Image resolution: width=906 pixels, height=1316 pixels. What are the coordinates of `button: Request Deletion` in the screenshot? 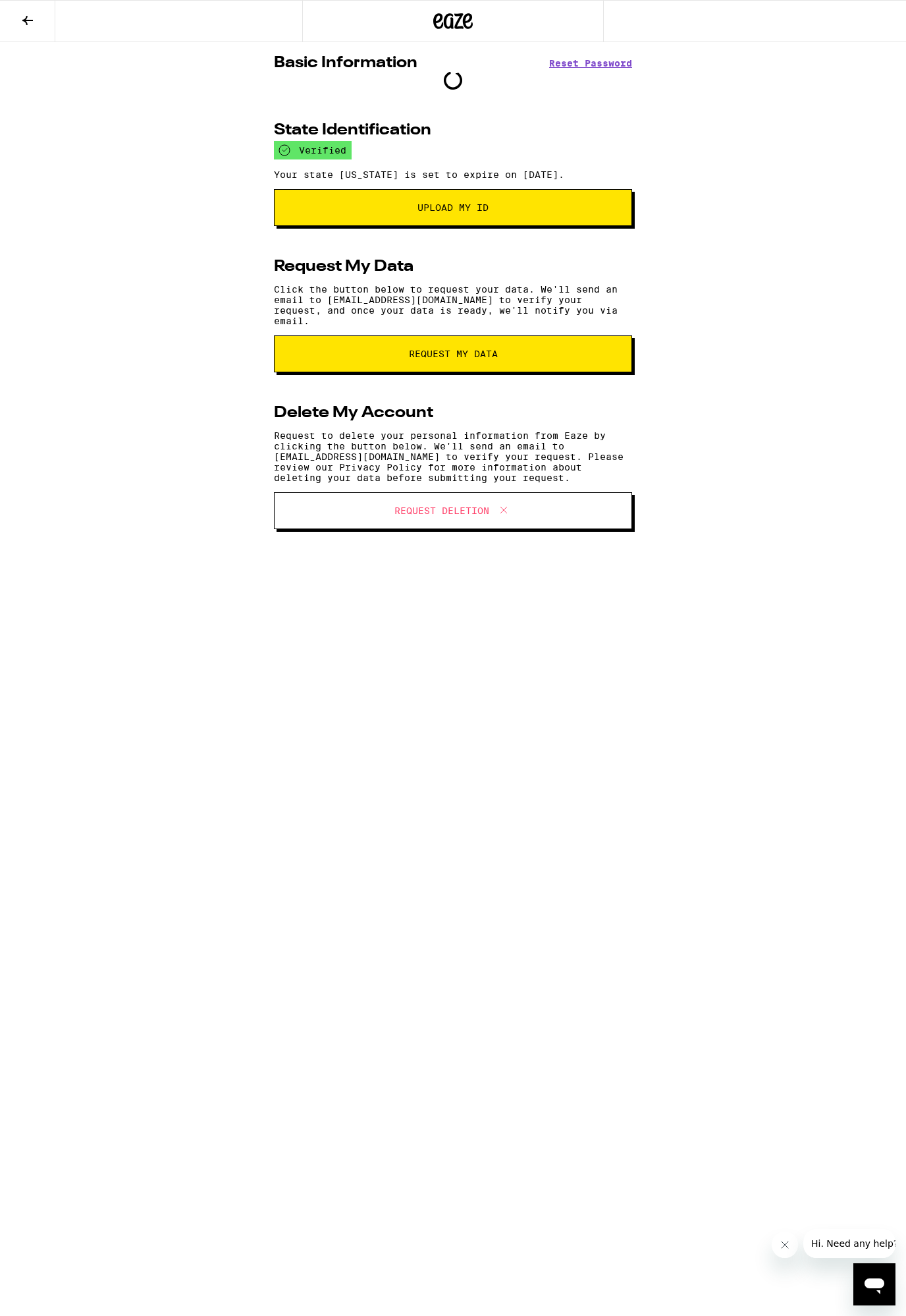 It's located at (453, 511).